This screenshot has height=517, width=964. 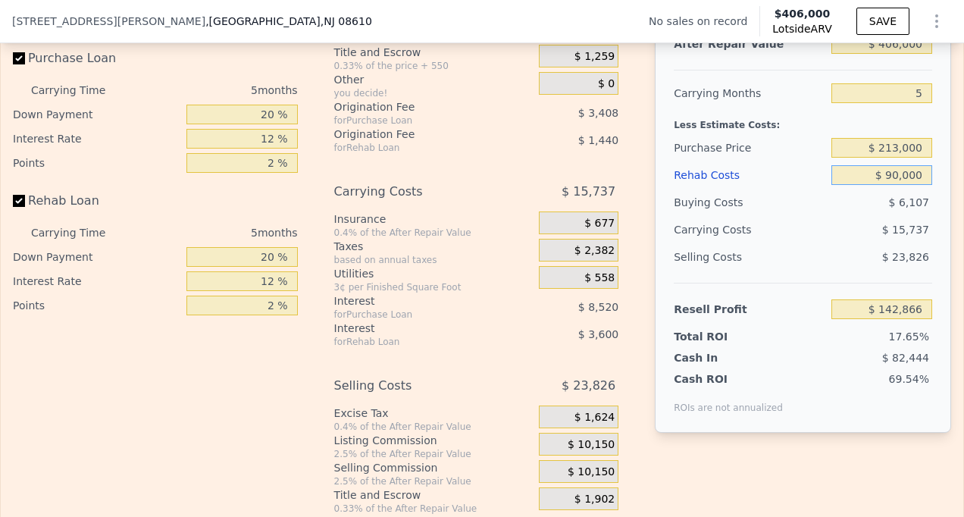 What do you see at coordinates (434, 274) in the screenshot?
I see `div: Utilities` at bounding box center [434, 274].